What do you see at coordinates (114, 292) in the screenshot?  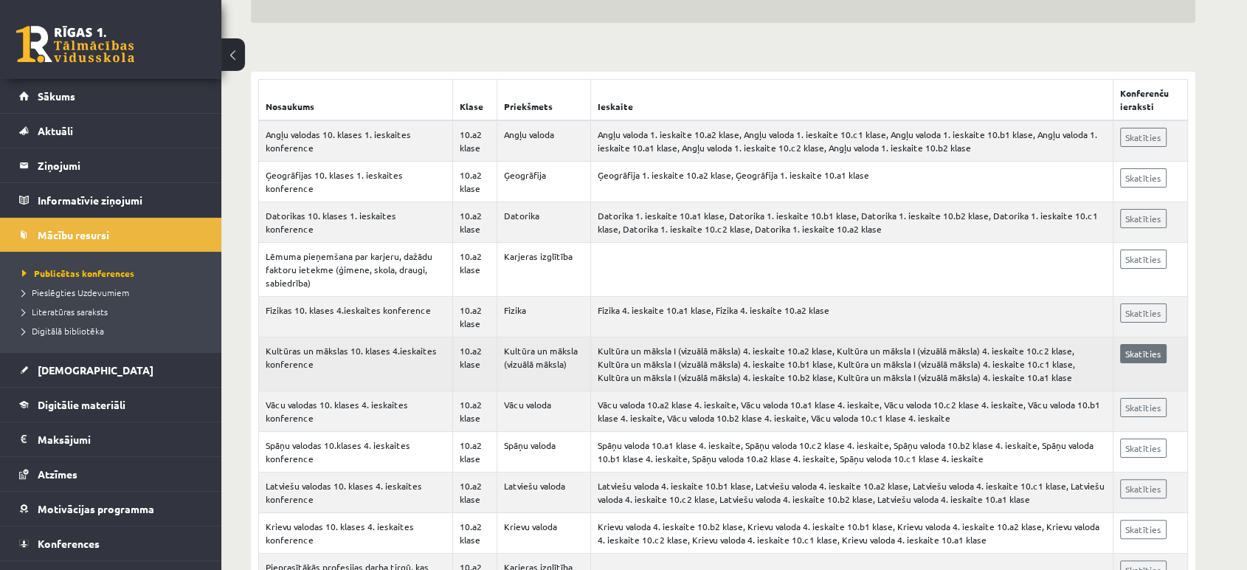 I see `a: Pieslēgties Uzdevumiem` at bounding box center [114, 292].